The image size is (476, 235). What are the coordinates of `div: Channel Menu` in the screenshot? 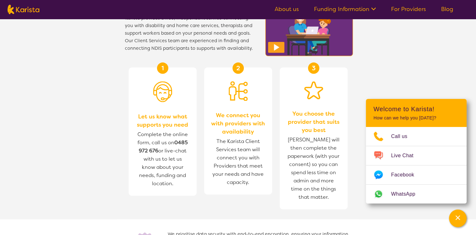 It's located at (417, 151).